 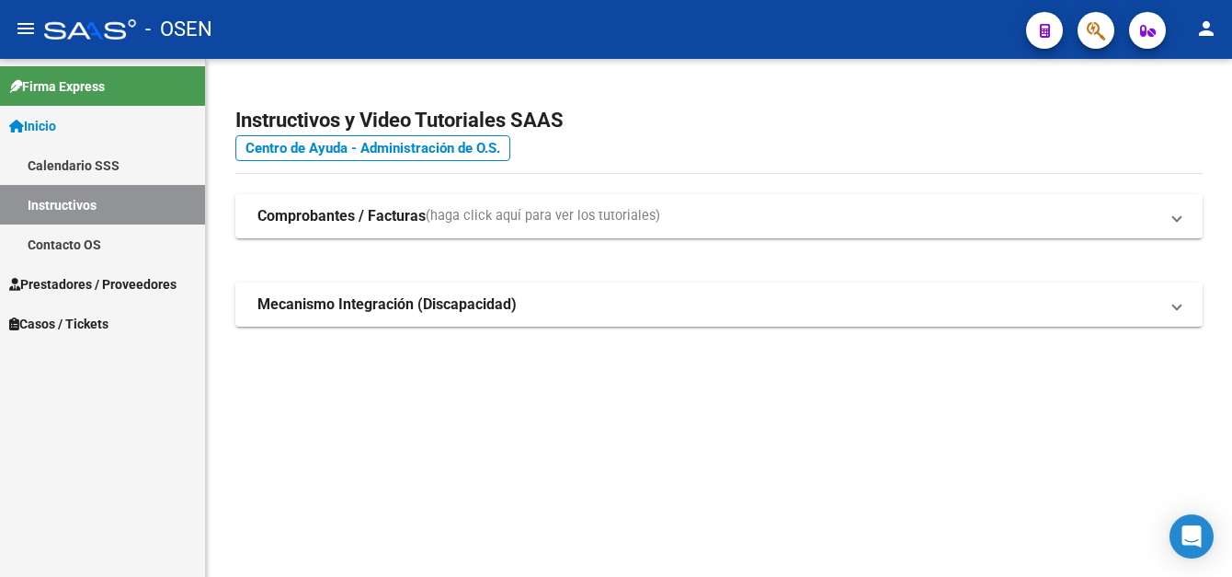 I want to click on mat-icon: person, so click(x=1206, y=29).